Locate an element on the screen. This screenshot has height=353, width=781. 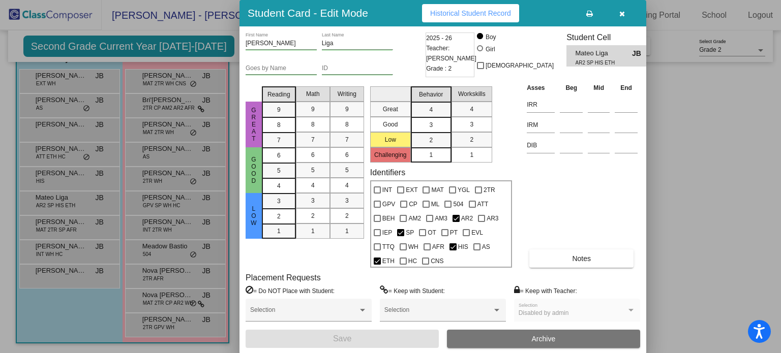
span: OT is located at coordinates (431, 233).